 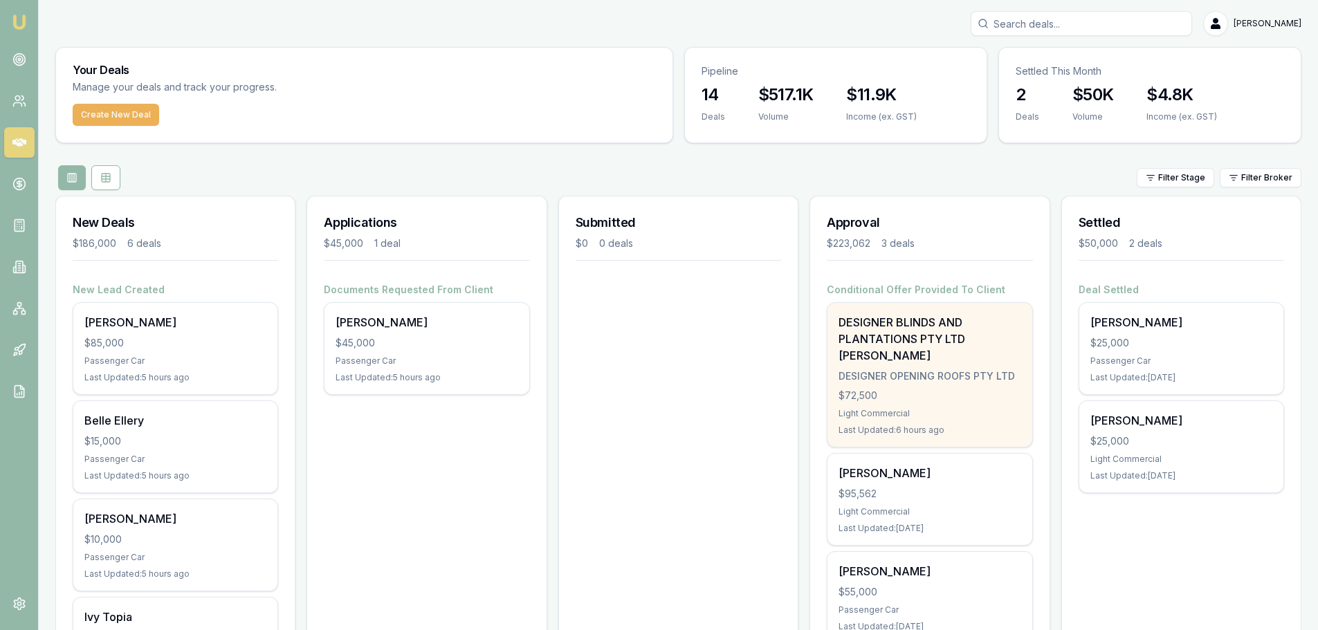 I want to click on div: $50,000, so click(x=1098, y=244).